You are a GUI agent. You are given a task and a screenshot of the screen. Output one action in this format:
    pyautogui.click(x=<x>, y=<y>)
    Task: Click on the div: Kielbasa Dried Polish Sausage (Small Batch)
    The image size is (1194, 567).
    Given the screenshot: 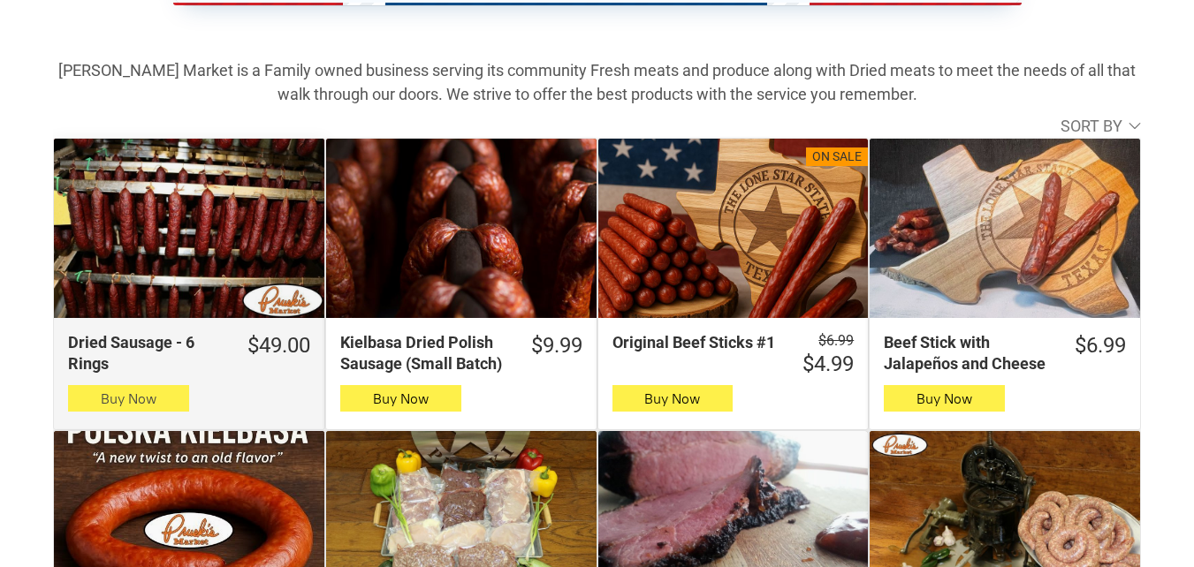 What is the action you would take?
    pyautogui.click(x=423, y=353)
    